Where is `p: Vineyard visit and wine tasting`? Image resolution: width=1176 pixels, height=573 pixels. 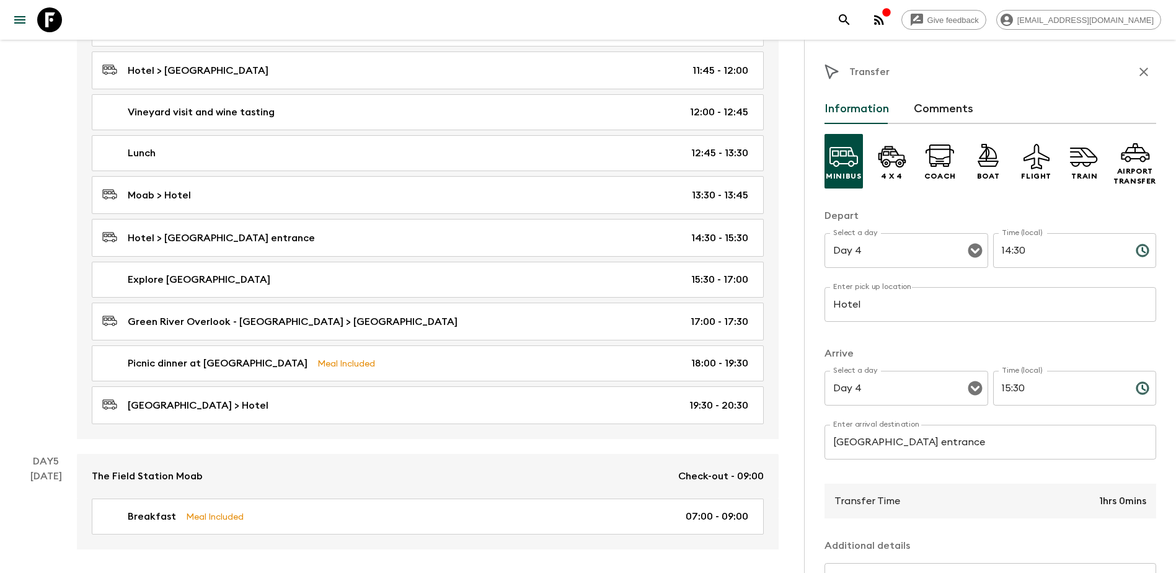
p: Vineyard visit and wine tasting is located at coordinates (201, 112).